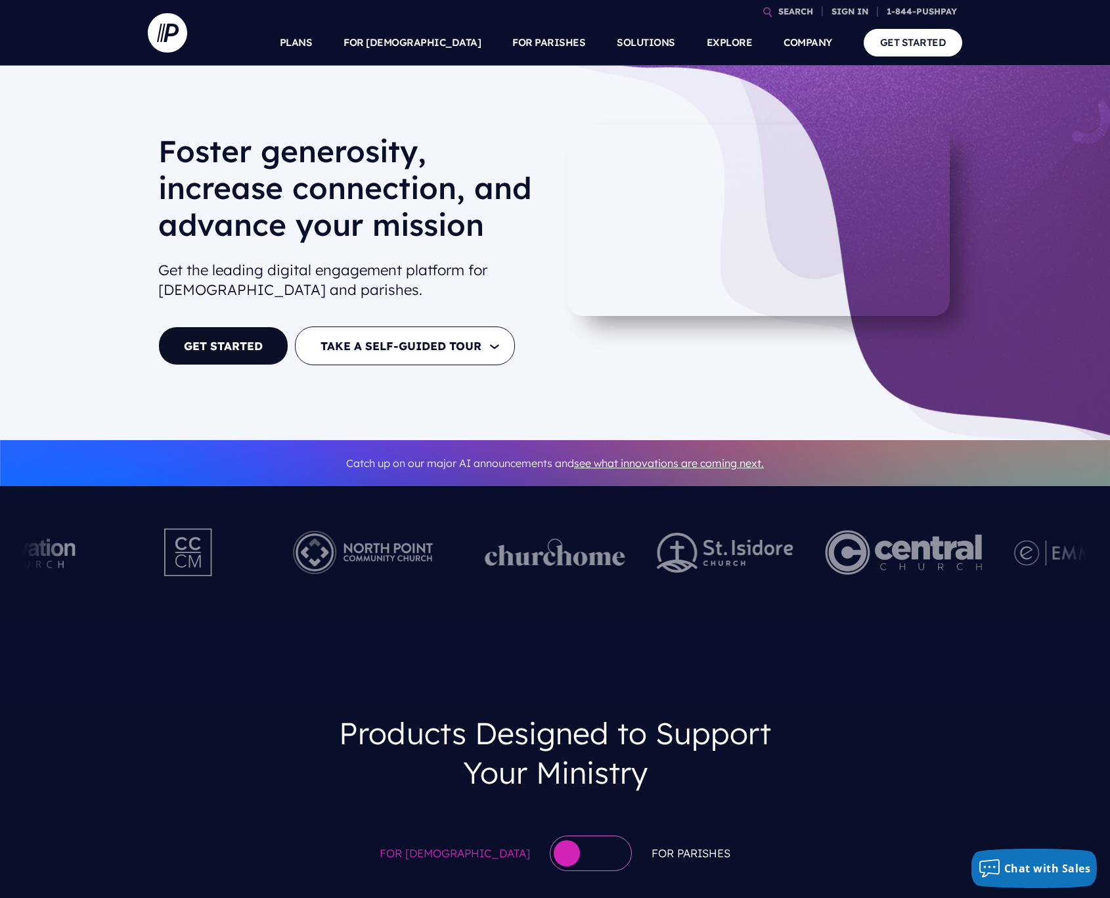 This screenshot has width=1110, height=898. What do you see at coordinates (646, 43) in the screenshot?
I see `a: SOLUTIONS` at bounding box center [646, 43].